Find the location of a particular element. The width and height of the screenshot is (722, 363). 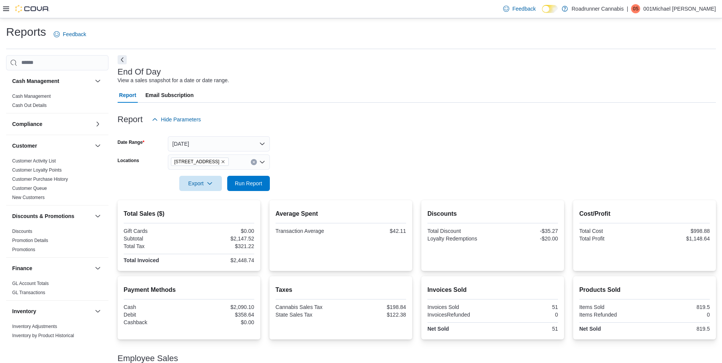

a: Promotions is located at coordinates (24, 250).